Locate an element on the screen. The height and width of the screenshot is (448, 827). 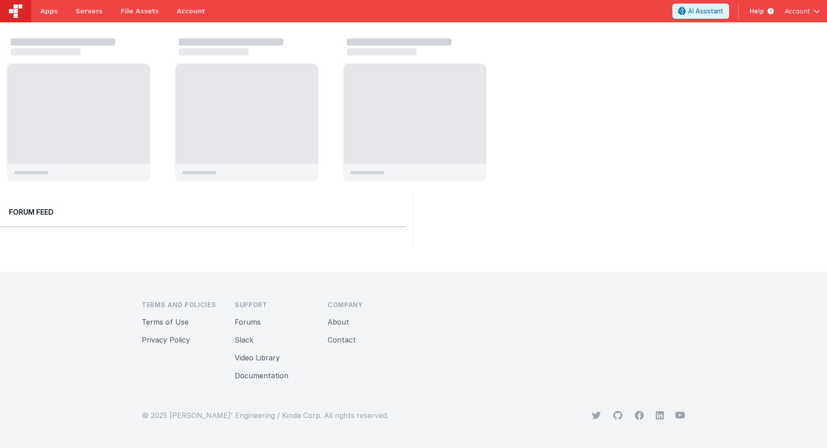
button: Documentation is located at coordinates (262, 376).